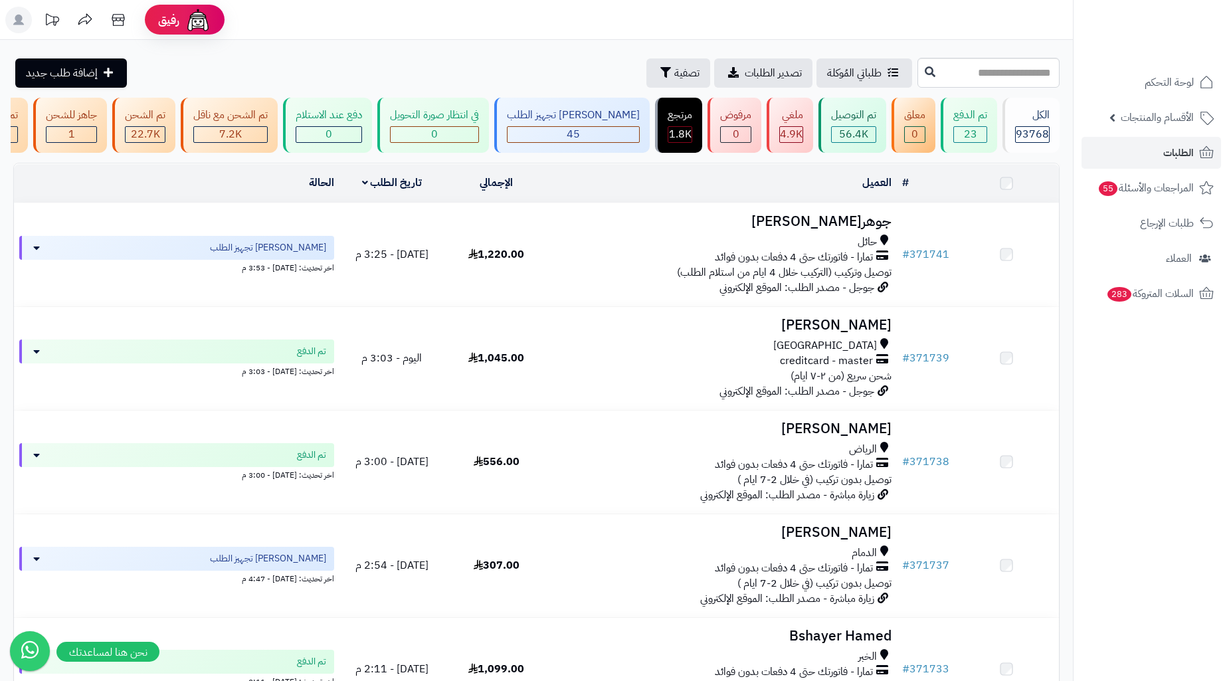  Describe the element at coordinates (71, 115) in the screenshot. I see `div: جاهز للشحن` at that location.